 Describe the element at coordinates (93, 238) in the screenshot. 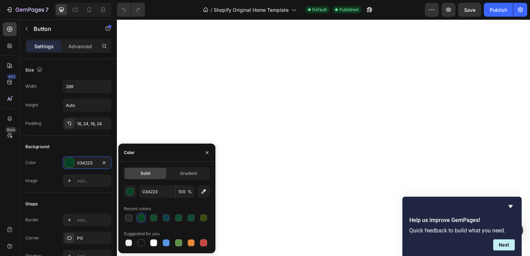

I see `div: Pill` at that location.